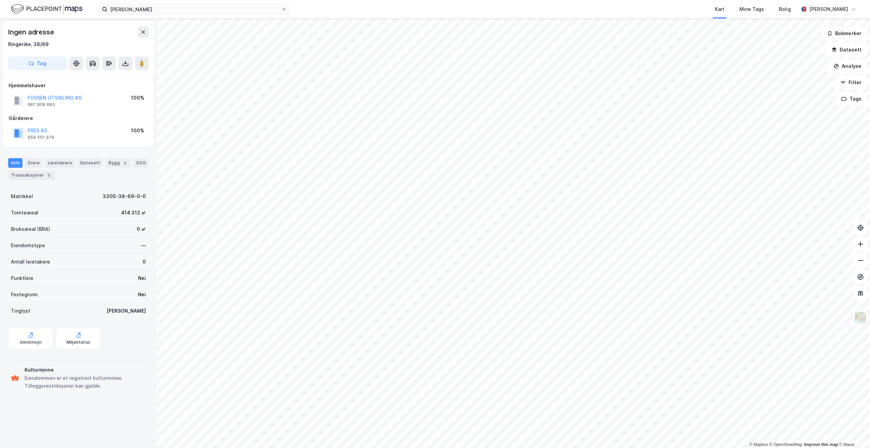  I want to click on div: Punktleie, so click(22, 278).